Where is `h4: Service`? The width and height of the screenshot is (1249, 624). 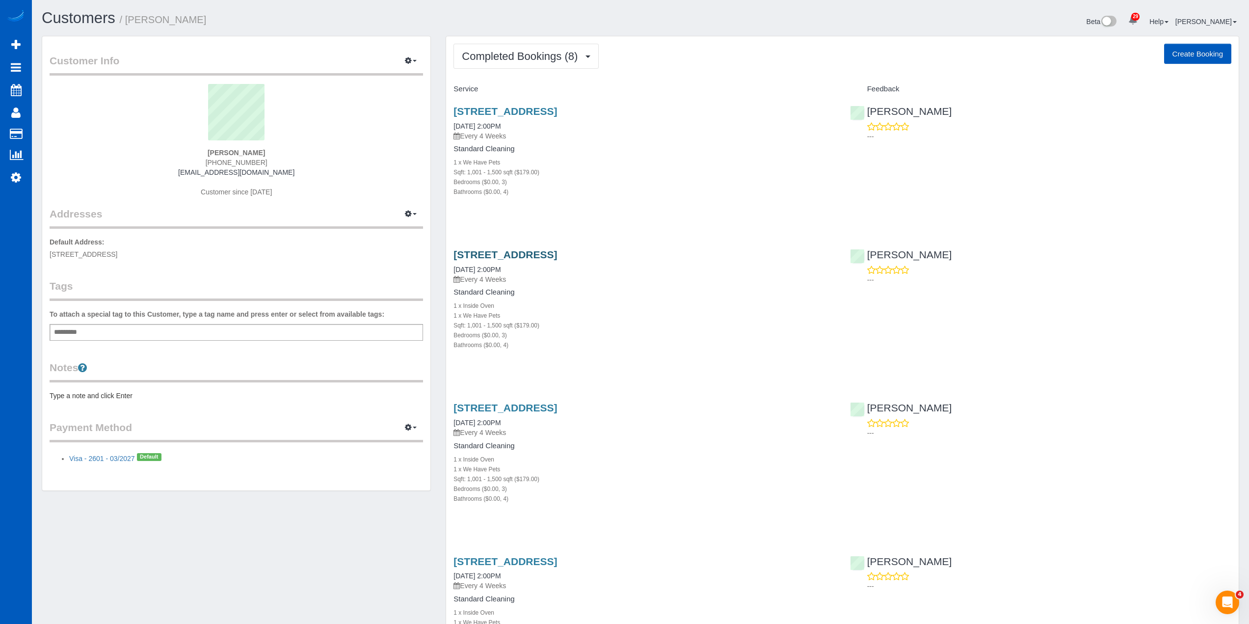 h4: Service is located at coordinates (644, 89).